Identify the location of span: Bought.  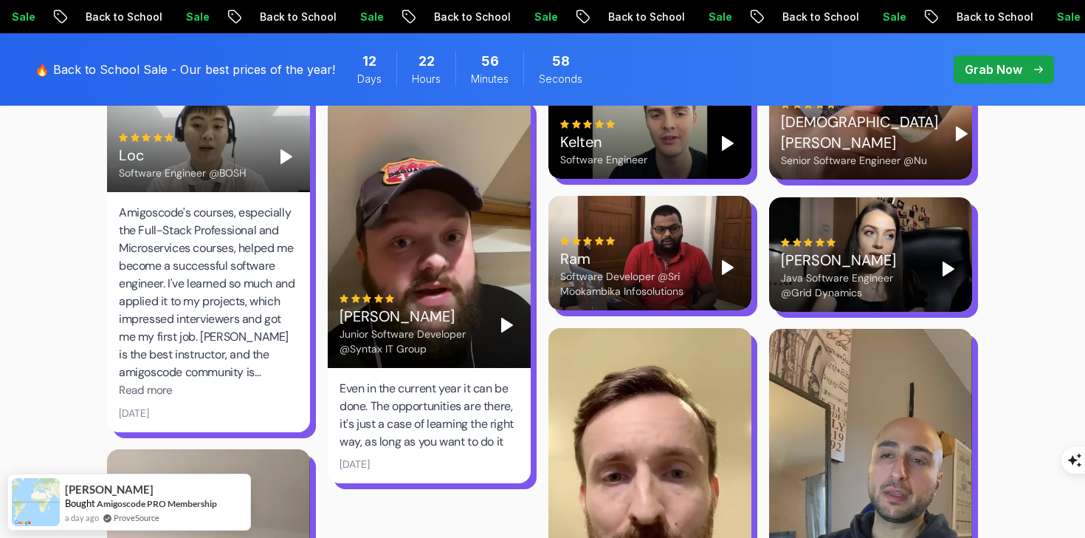
(80, 503).